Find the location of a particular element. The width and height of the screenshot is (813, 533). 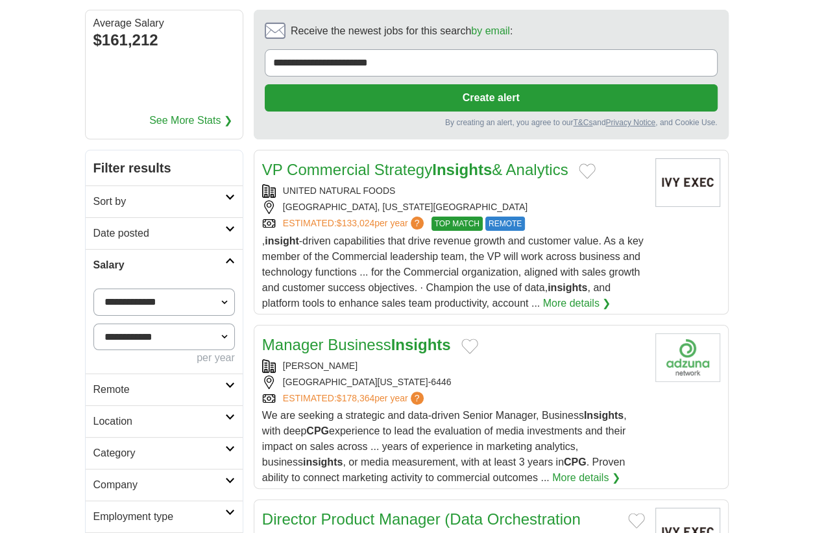

div: Average Salary is located at coordinates (164, 23).